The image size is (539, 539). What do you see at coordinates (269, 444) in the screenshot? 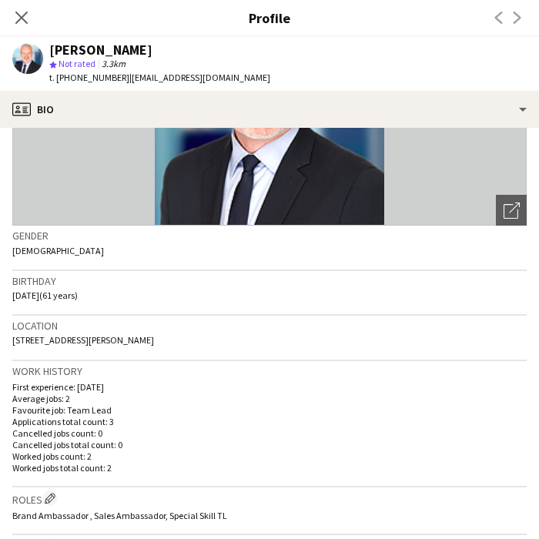
I see `p: Cancelled jobs total count: 0` at bounding box center [269, 444].